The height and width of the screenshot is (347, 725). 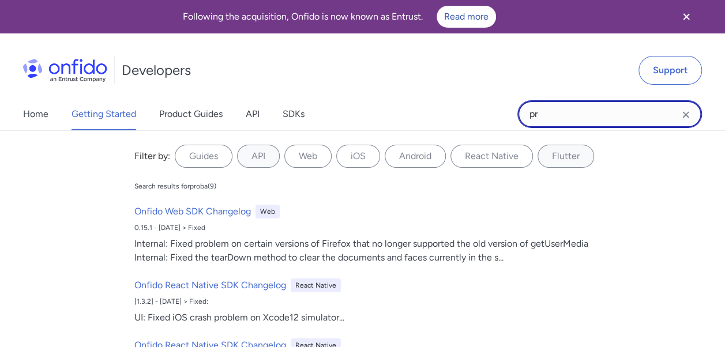 I want to click on h6: Onfido Web SDK Changelog, so click(x=193, y=212).